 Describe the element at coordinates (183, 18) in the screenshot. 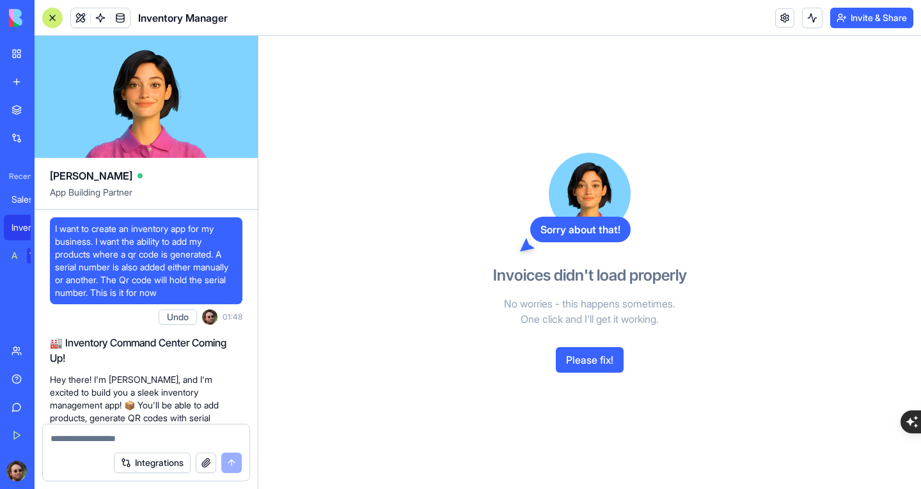

I see `span: Inventory Manager` at that location.